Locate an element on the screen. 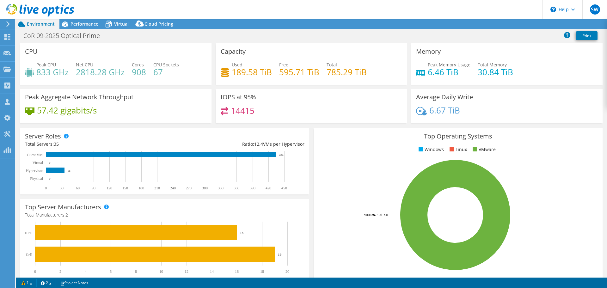 The height and width of the screenshot is (288, 607). span: Cores is located at coordinates (138, 65).